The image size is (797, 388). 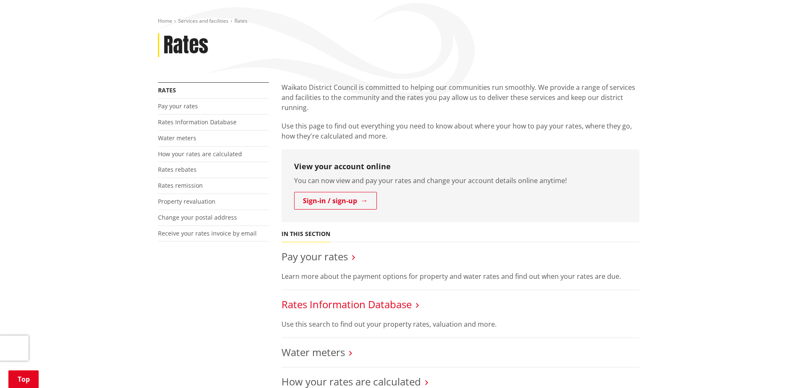 What do you see at coordinates (399, 21) in the screenshot?
I see `nav: breadcrumb` at bounding box center [399, 21].